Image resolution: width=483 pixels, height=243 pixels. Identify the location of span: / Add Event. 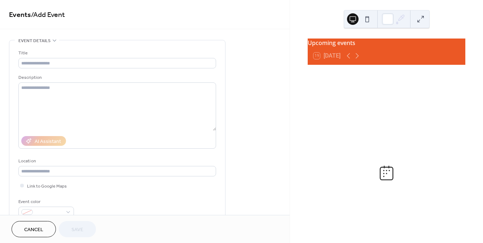
(48, 15).